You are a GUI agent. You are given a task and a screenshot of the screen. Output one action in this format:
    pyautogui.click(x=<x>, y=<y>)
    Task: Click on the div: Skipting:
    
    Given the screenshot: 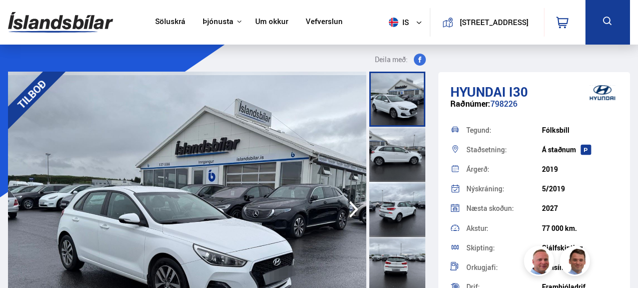 What is the action you would take?
    pyautogui.click(x=505, y=248)
    